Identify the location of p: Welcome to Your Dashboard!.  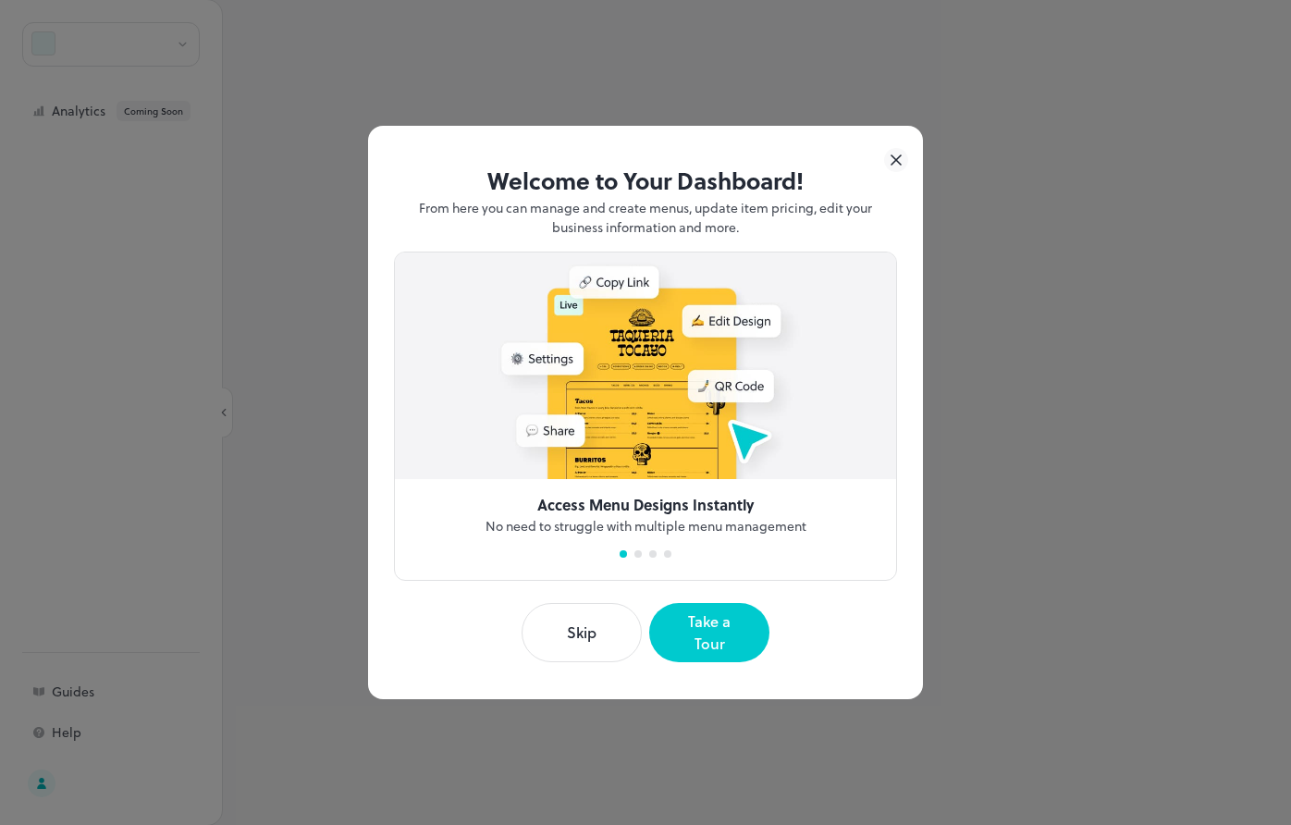
(645, 180).